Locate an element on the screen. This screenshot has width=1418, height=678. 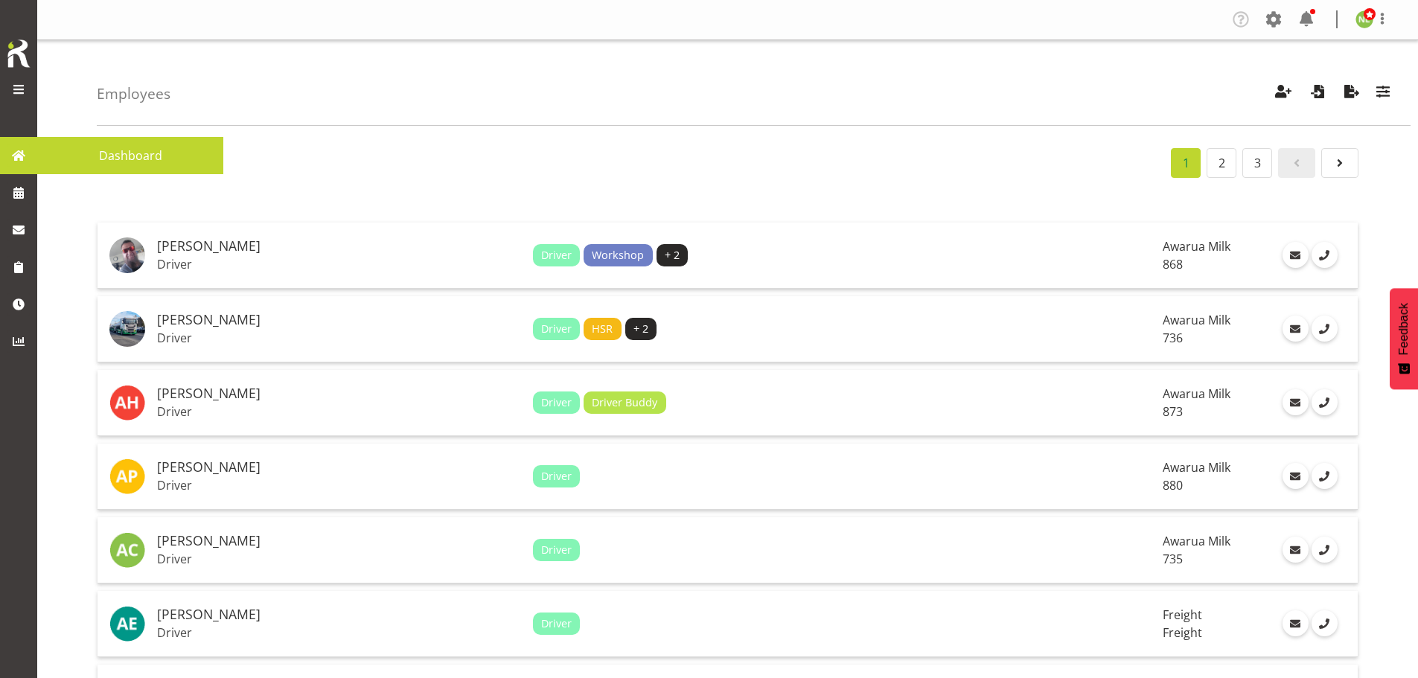
span: Feedback is located at coordinates (1404, 329).